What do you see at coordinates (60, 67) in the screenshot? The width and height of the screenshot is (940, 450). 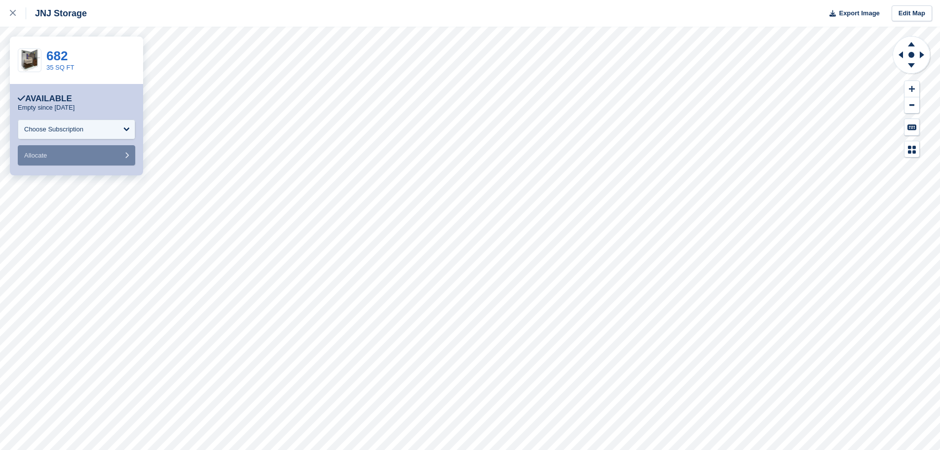 I see `a: 35 SQ FT` at bounding box center [60, 67].